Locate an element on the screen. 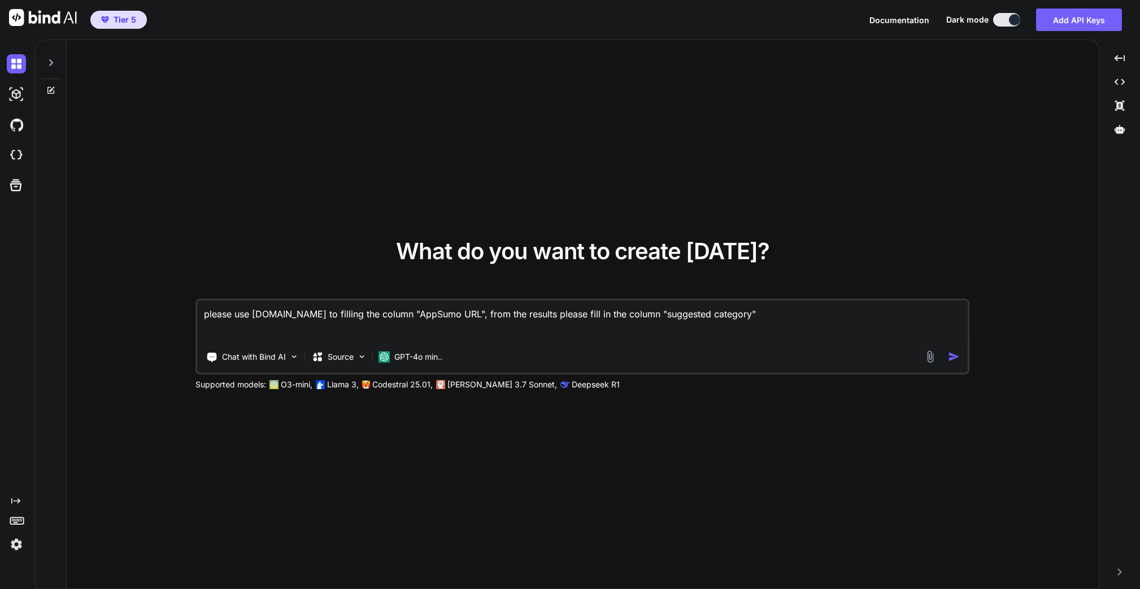  img: Pick Models is located at coordinates (361, 356).